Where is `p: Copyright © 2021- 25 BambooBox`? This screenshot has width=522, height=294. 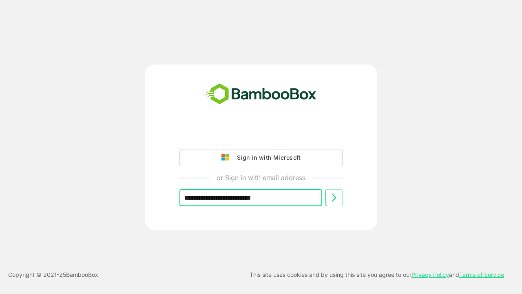 p: Copyright © 2021- 25 BambooBox is located at coordinates (53, 274).